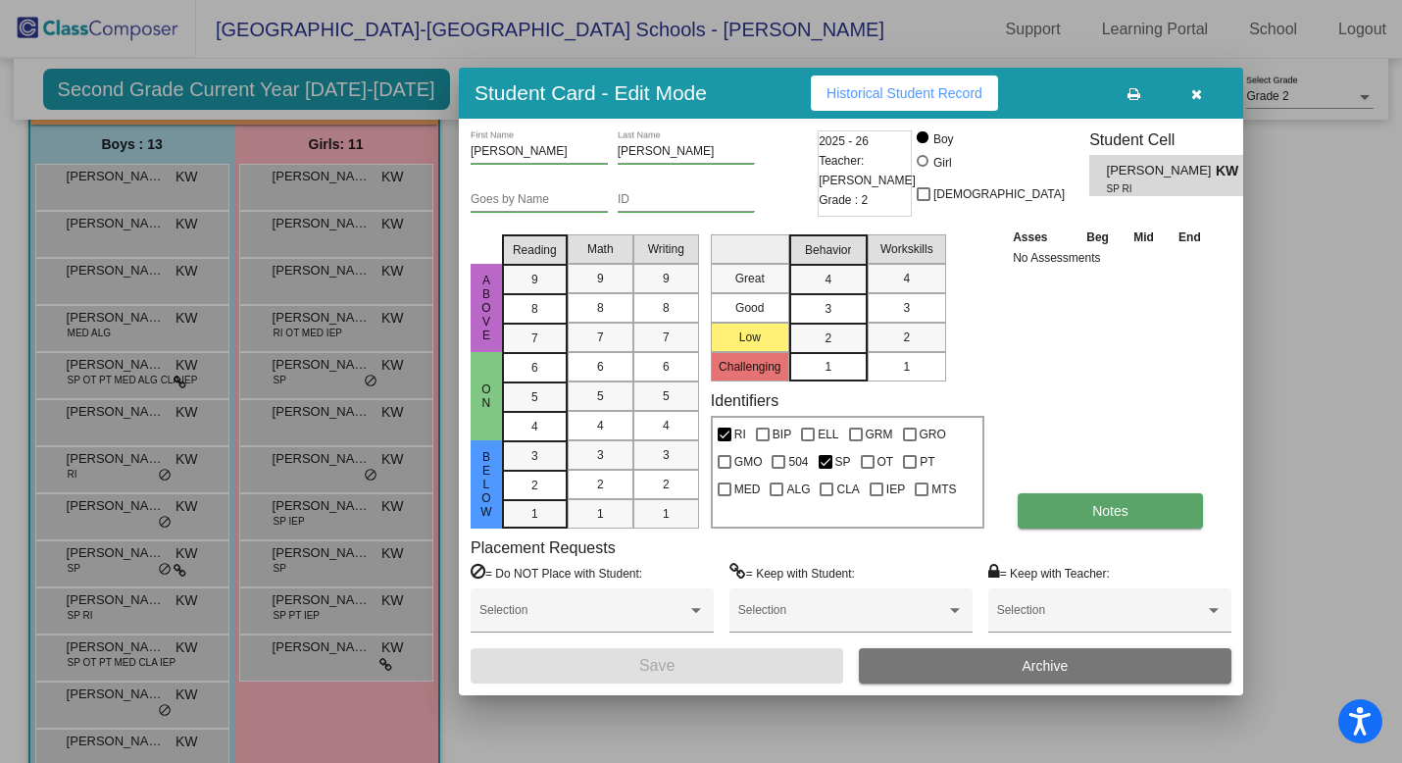 The height and width of the screenshot is (763, 1402). Describe the element at coordinates (792, 573) in the screenshot. I see `label: = Keep with Student:` at that location.